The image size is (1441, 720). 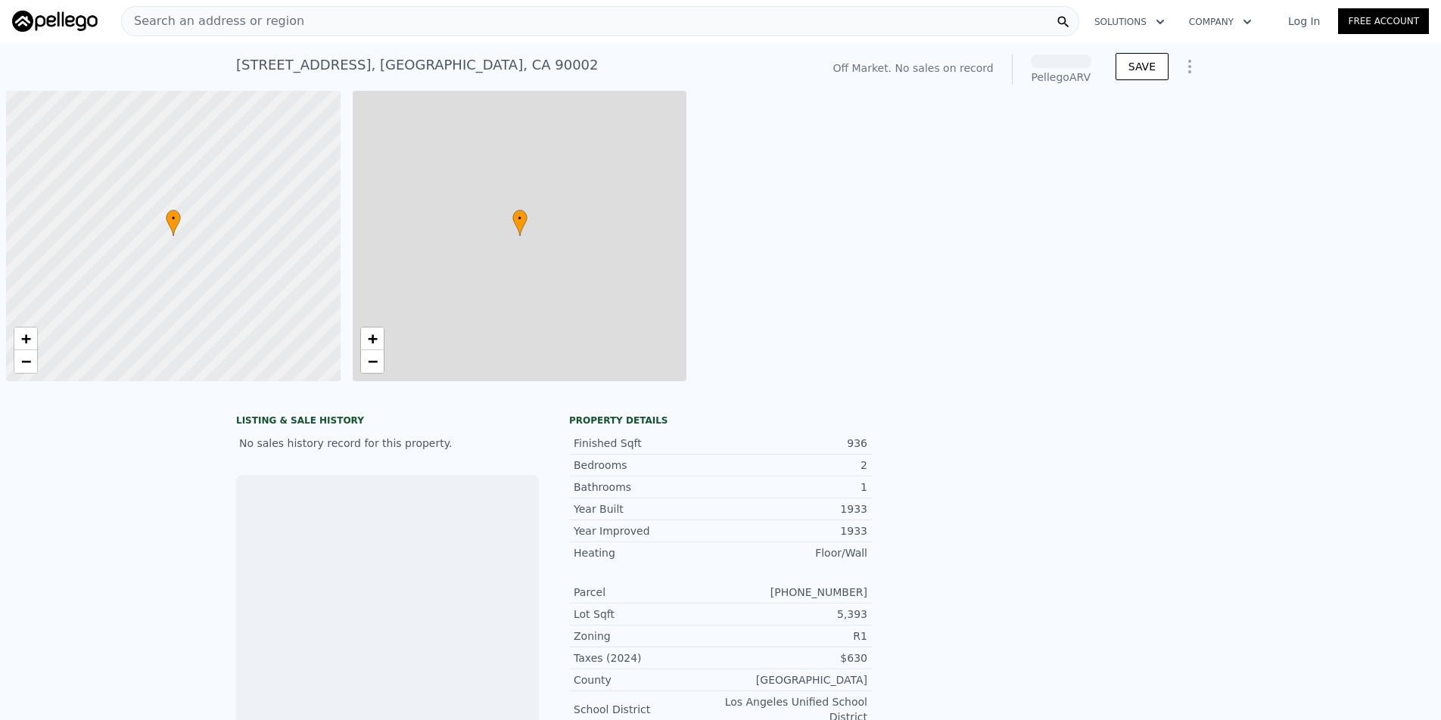 What do you see at coordinates (213, 21) in the screenshot?
I see `span: Search an address or region` at bounding box center [213, 21].